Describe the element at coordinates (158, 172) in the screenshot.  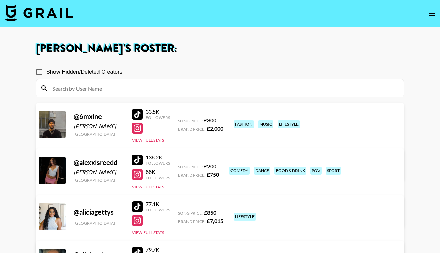
I see `div: 88K` at that location.